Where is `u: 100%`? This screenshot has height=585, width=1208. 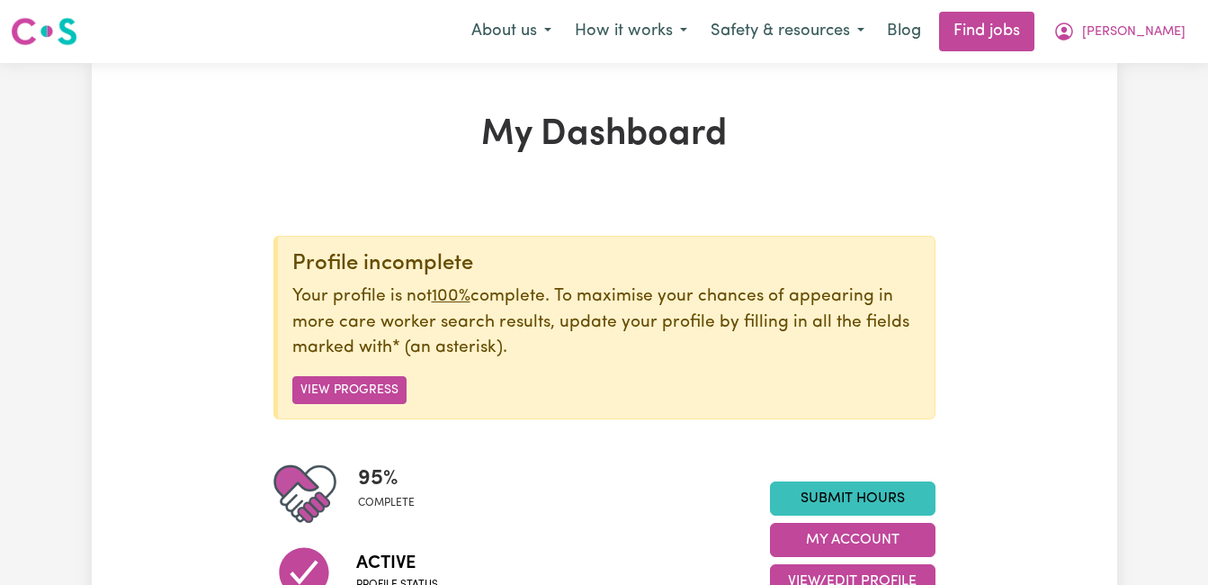
u: 100% is located at coordinates (451, 296).